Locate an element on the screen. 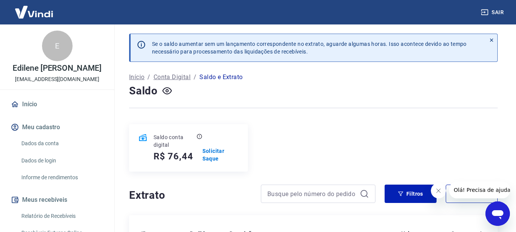 This screenshot has width=516, height=232. p: Saldo conta digital is located at coordinates (174, 141).